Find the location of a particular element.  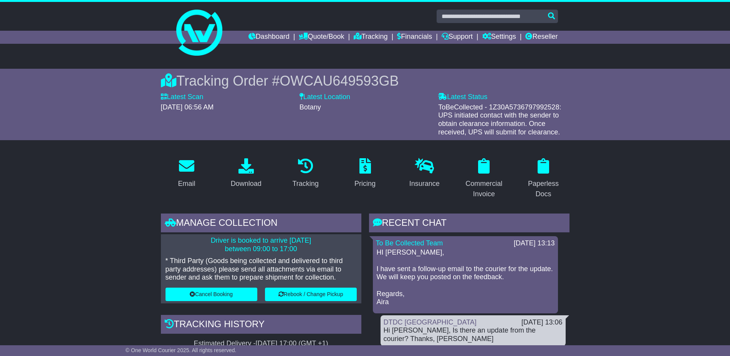

span: OWCAU649593GB is located at coordinates (339, 81).